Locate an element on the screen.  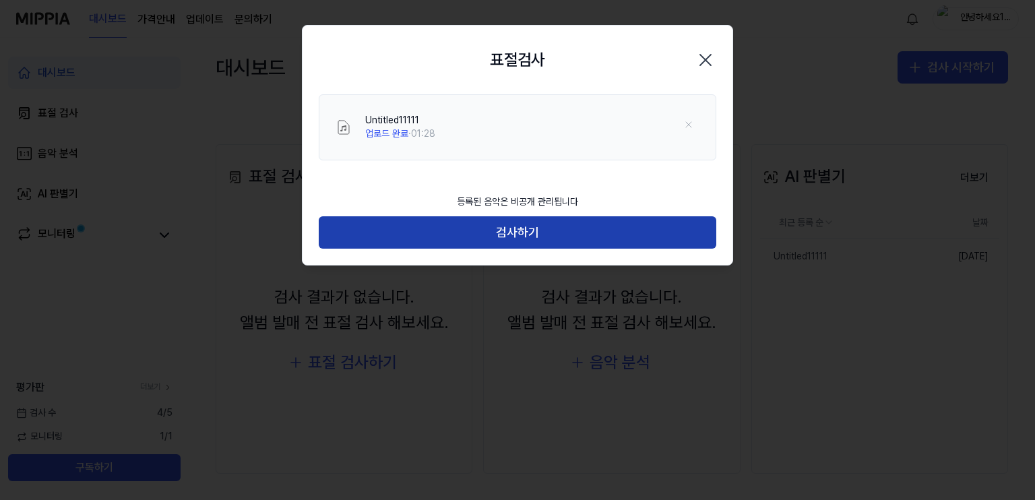
button: 검사하기 is located at coordinates (518, 233).